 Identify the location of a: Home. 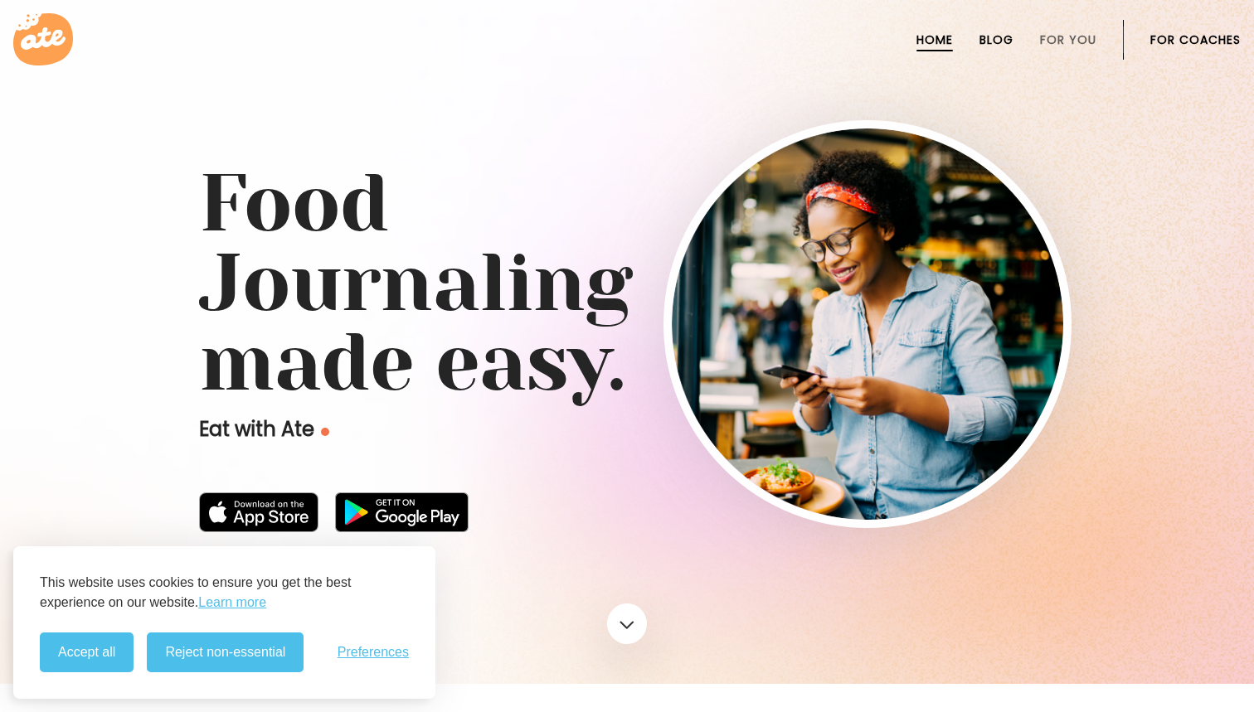
(935, 40).